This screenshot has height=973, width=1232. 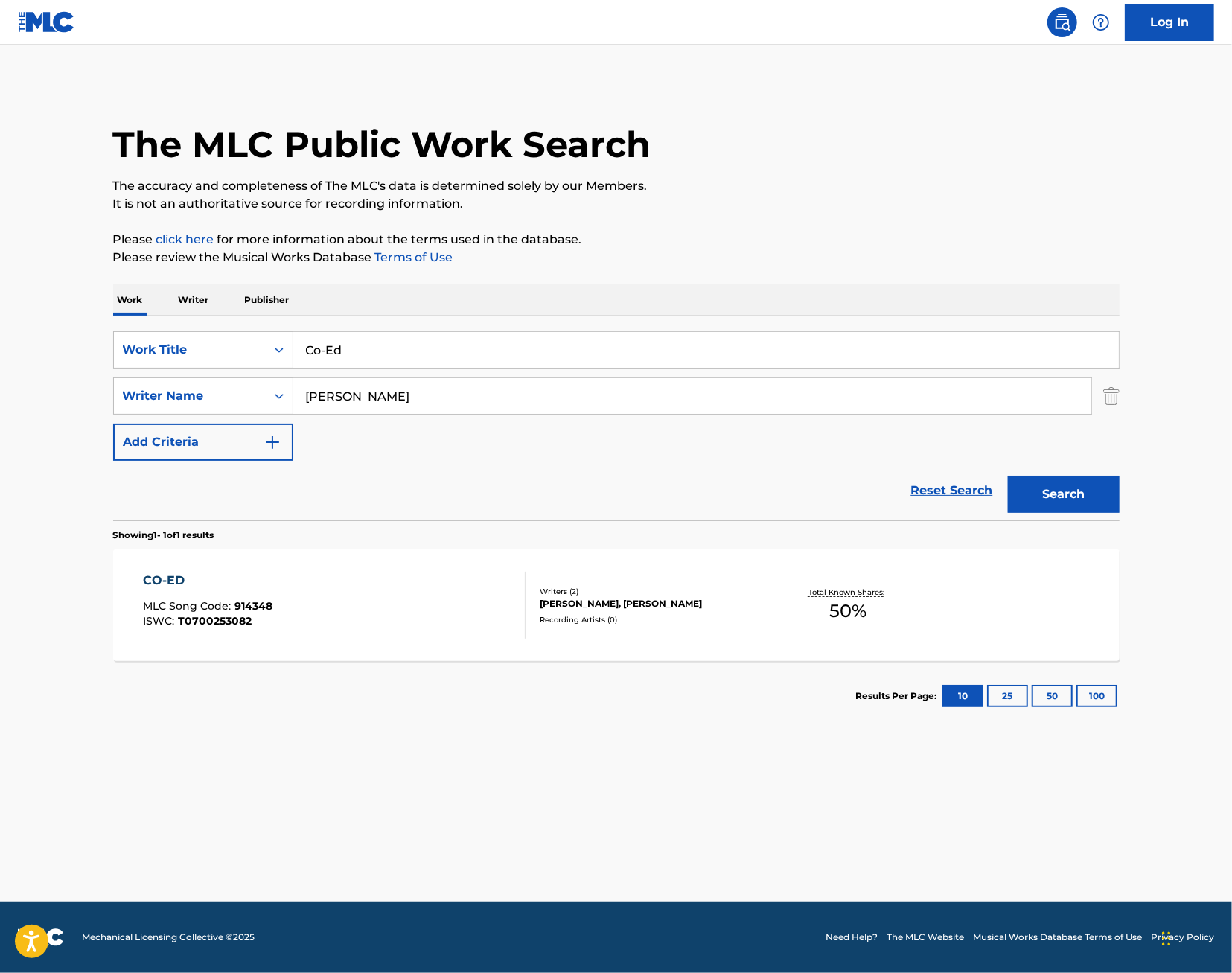 I want to click on a: Need Help?, so click(x=852, y=937).